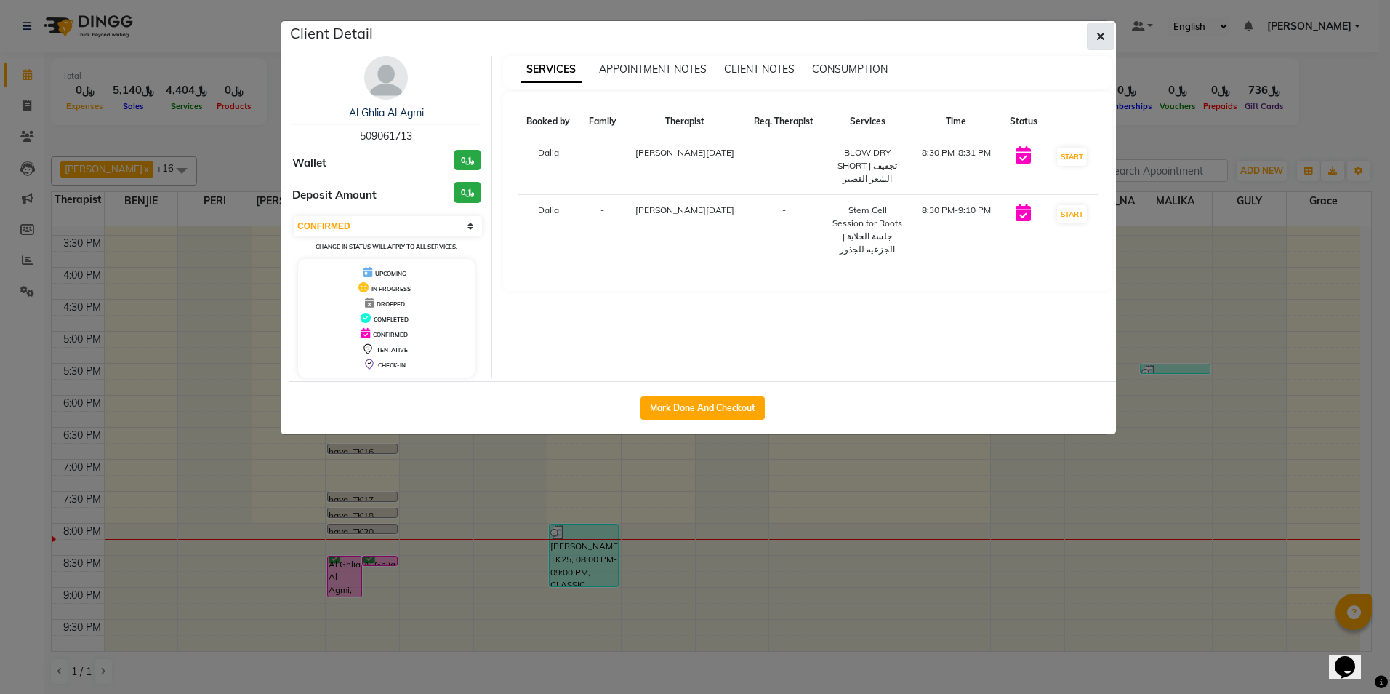 Image resolution: width=1390 pixels, height=694 pixels. Describe the element at coordinates (386, 78) in the screenshot. I see `img: avatar` at that location.